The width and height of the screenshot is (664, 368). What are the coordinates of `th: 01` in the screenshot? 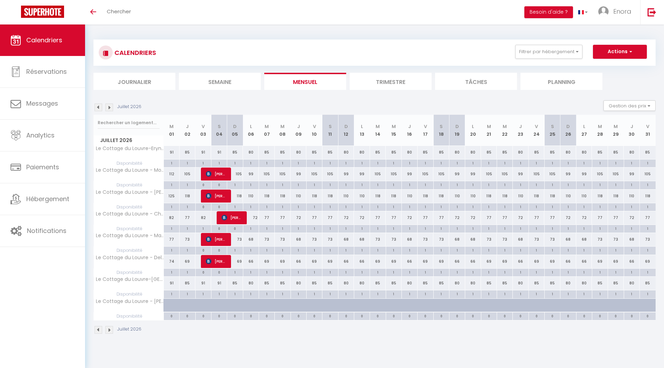 It's located at (171, 130).